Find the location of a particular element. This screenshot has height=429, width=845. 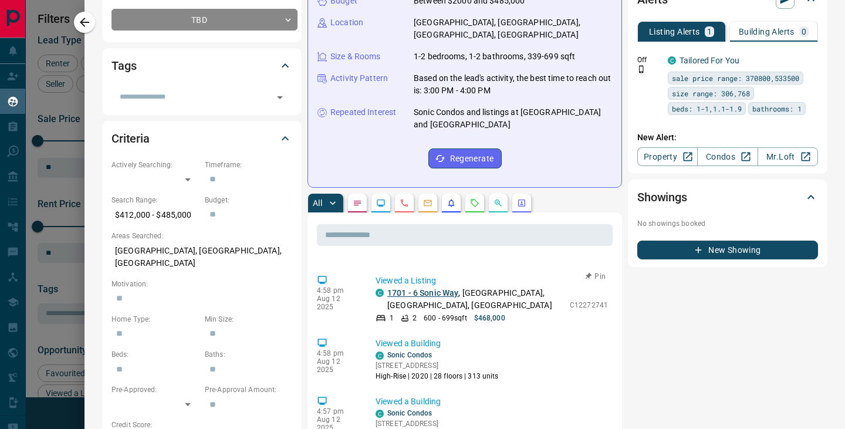

p: High-Rise | 2020 | 28 floors | 313 units is located at coordinates (437, 376).